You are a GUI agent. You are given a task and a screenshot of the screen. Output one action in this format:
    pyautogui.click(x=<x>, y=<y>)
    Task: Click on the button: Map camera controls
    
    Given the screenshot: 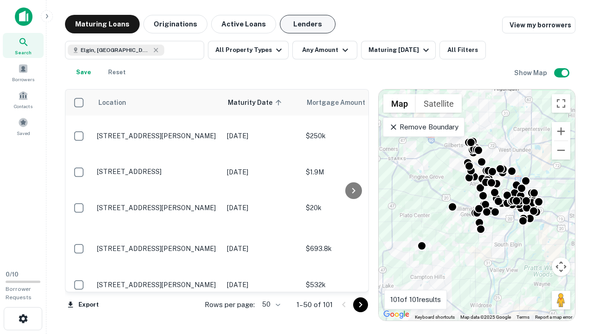 What is the action you would take?
    pyautogui.click(x=561, y=267)
    